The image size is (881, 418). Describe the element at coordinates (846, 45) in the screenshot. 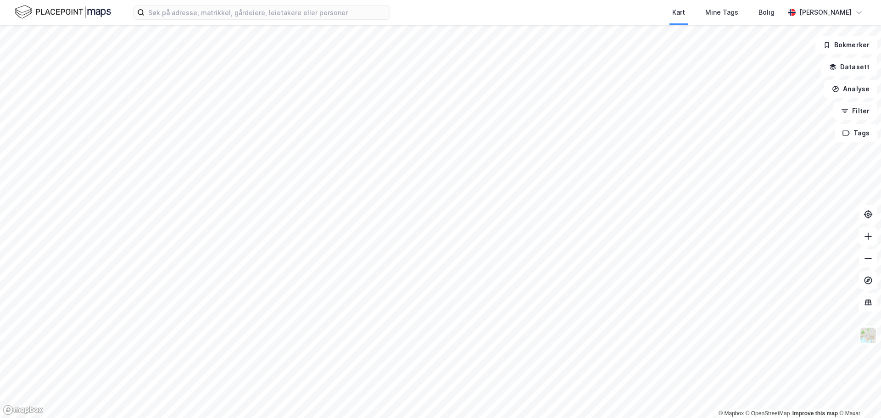

I see `button: Bokmerker` at that location.